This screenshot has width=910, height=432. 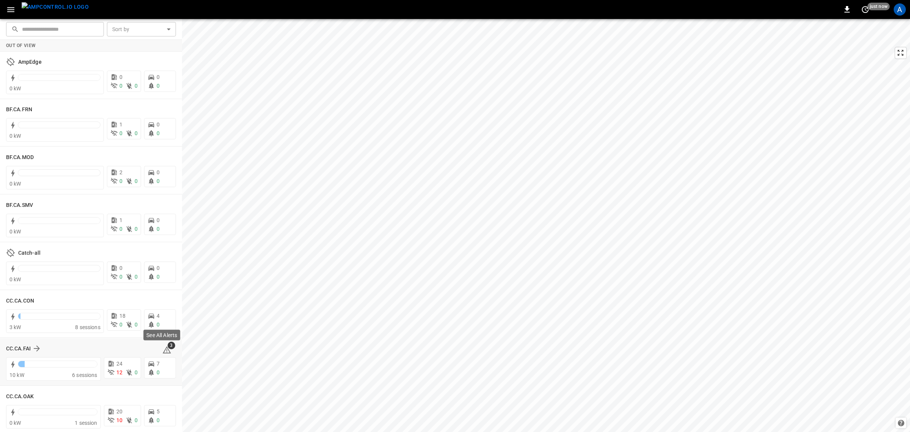 I want to click on button: set refresh interval, so click(x=865, y=9).